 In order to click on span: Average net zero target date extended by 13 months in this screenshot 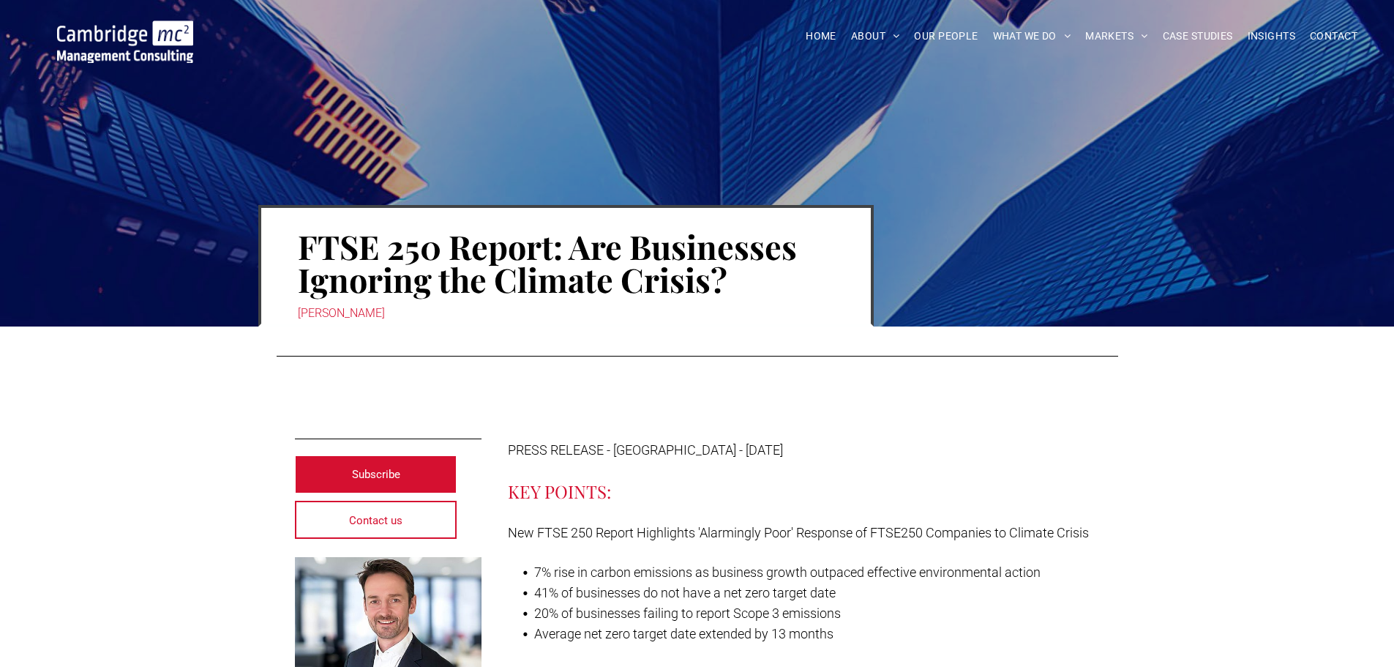, I will do `click(683, 633)`.